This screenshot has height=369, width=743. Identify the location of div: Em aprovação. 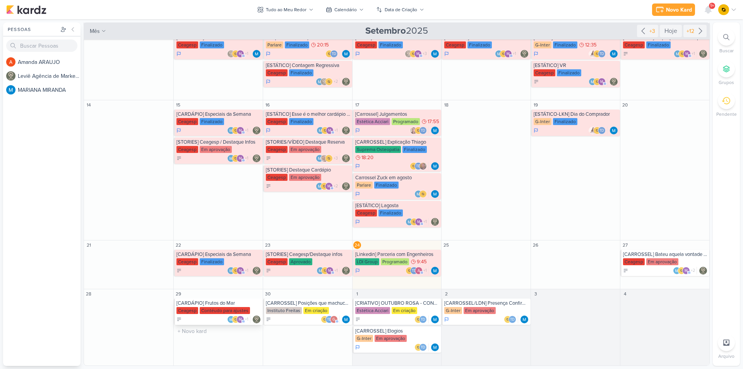
(216, 149).